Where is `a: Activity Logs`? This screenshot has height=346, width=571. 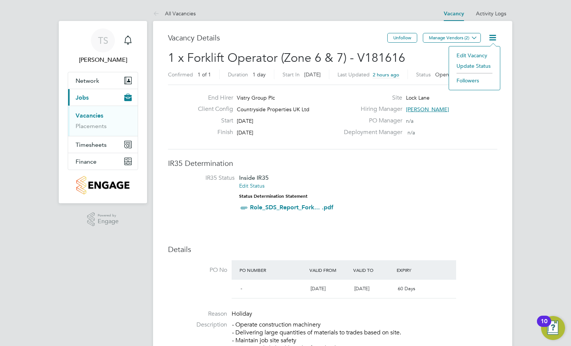
a: Activity Logs is located at coordinates (491, 13).